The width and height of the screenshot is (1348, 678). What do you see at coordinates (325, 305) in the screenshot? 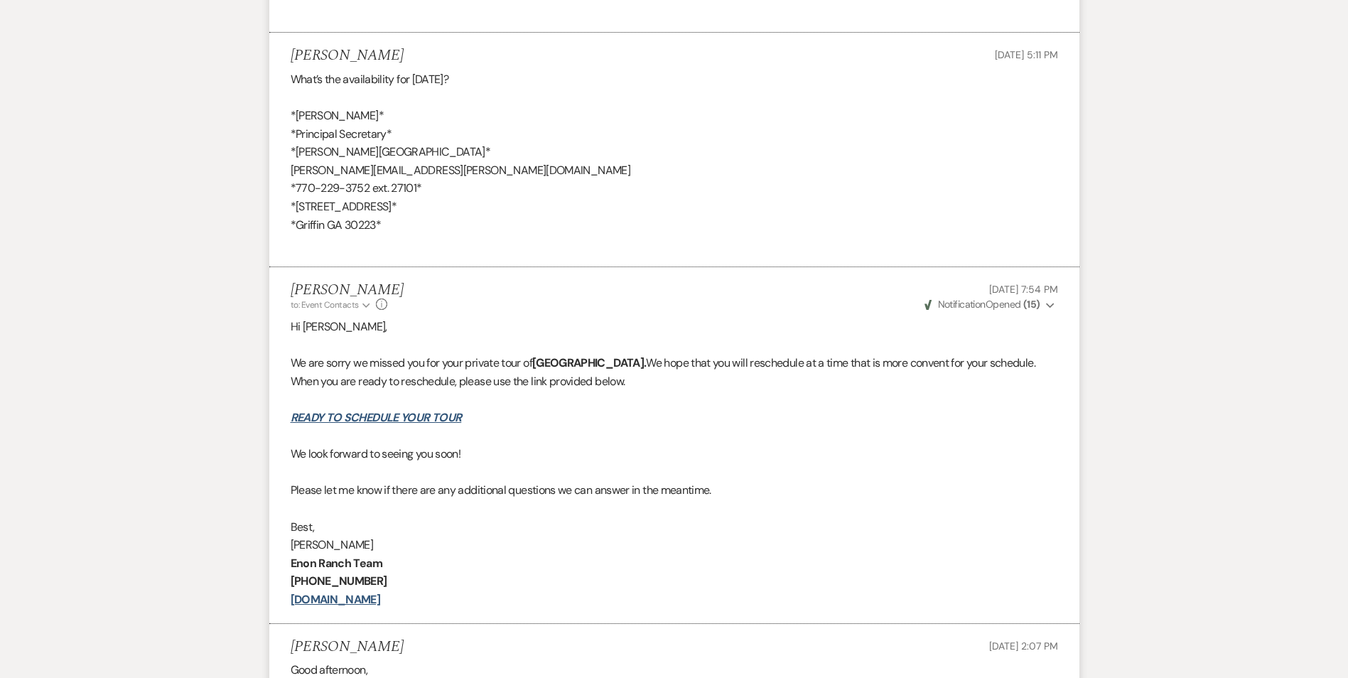
I see `span: to: Event Contacts` at bounding box center [325, 305].